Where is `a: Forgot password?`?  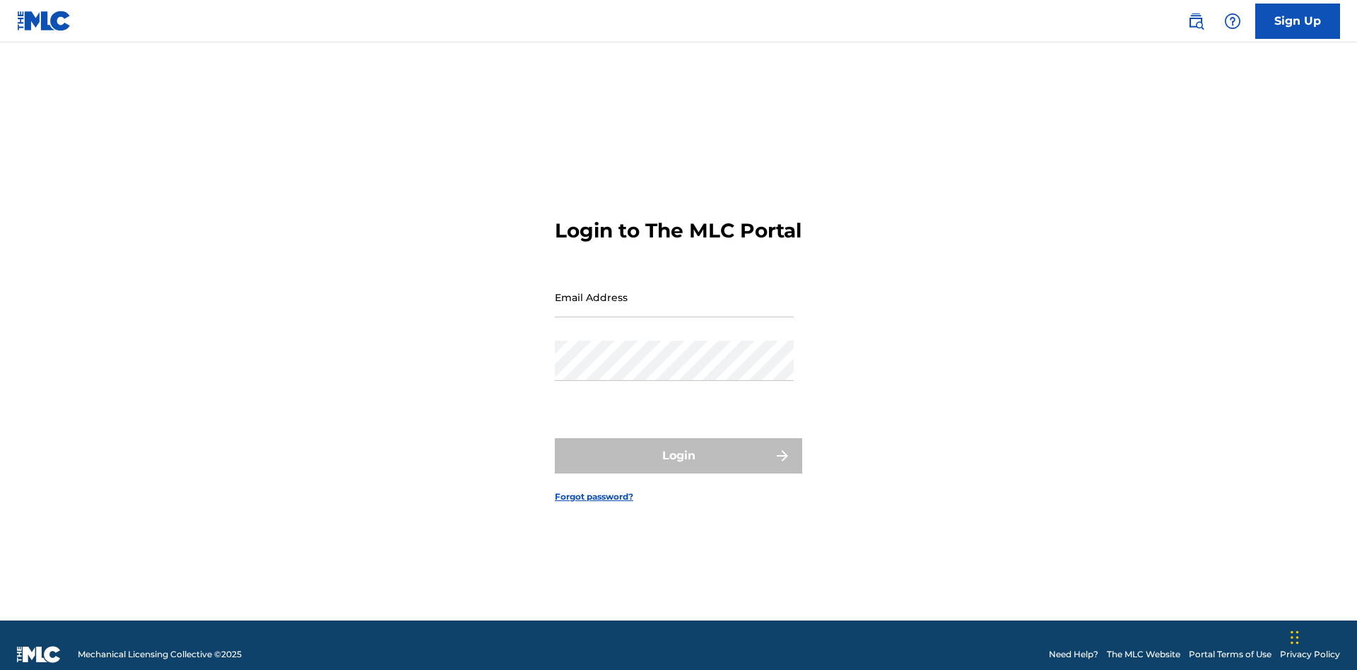 a: Forgot password? is located at coordinates (594, 497).